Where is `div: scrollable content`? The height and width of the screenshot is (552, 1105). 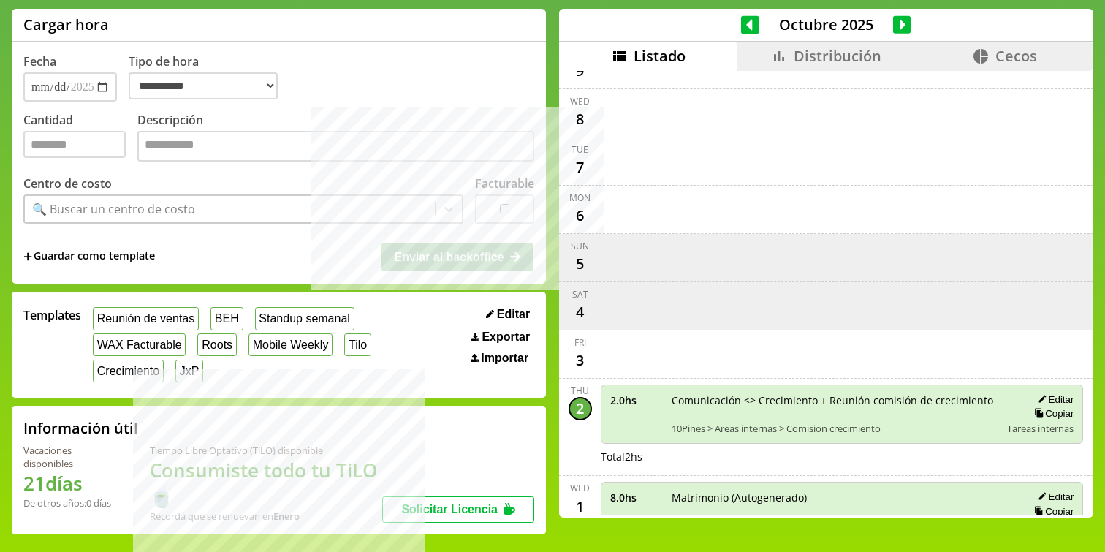
div: scrollable content is located at coordinates (826, 293).